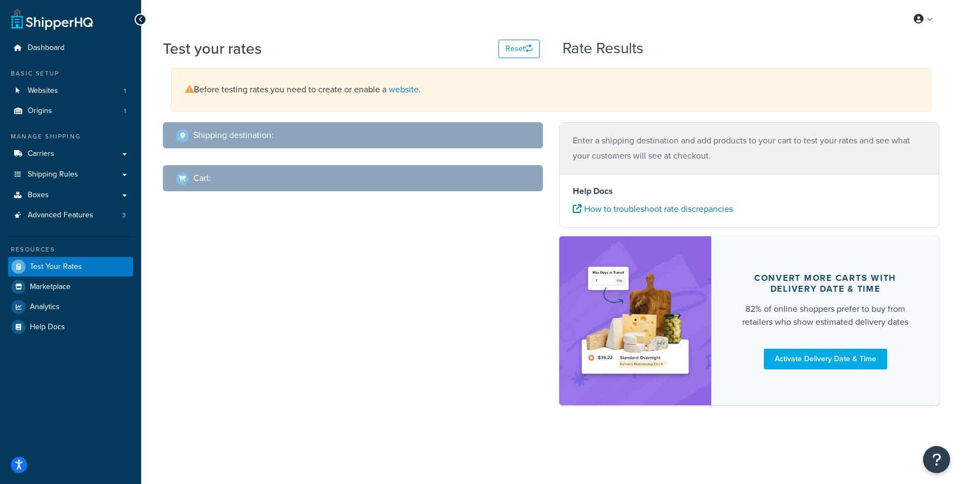  What do you see at coordinates (71, 215) in the screenshot?
I see `a: Advanced Features3` at bounding box center [71, 215].